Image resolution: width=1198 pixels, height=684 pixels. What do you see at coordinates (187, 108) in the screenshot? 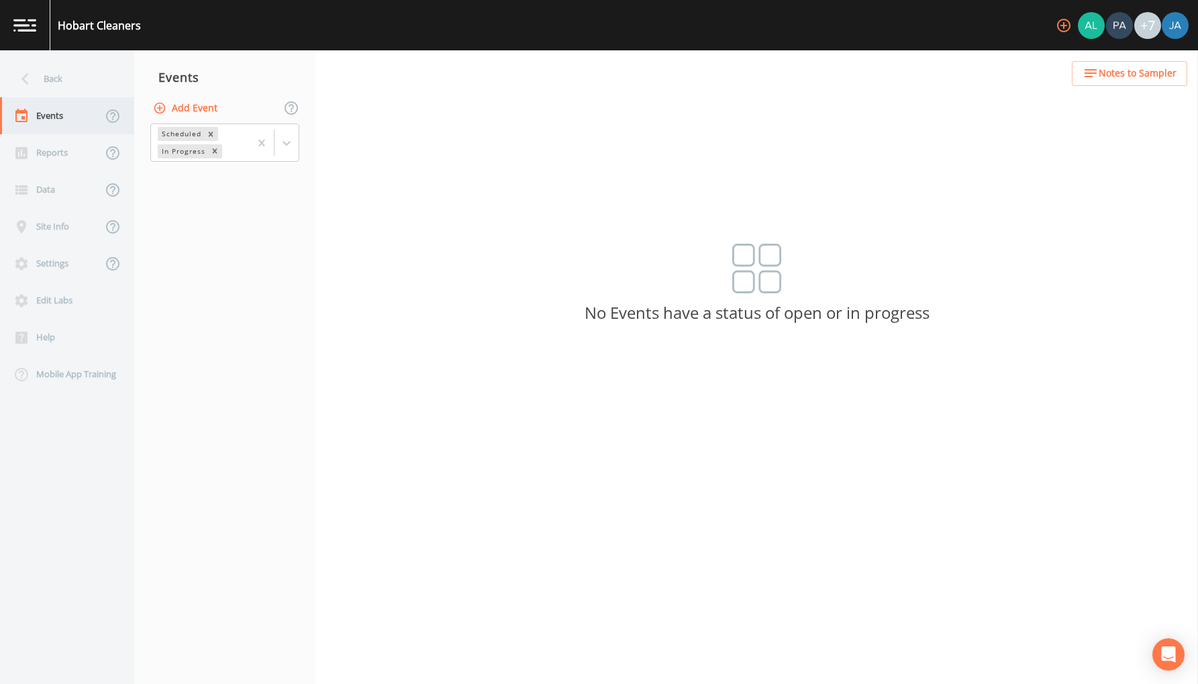
I see `button: Add Event` at bounding box center [187, 108].